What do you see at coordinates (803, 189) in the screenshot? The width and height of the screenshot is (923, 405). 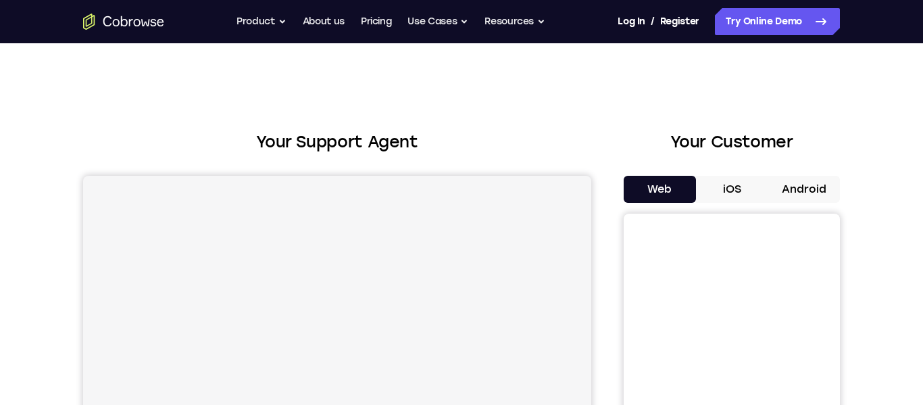 I see `button: Android` at bounding box center [803, 189].